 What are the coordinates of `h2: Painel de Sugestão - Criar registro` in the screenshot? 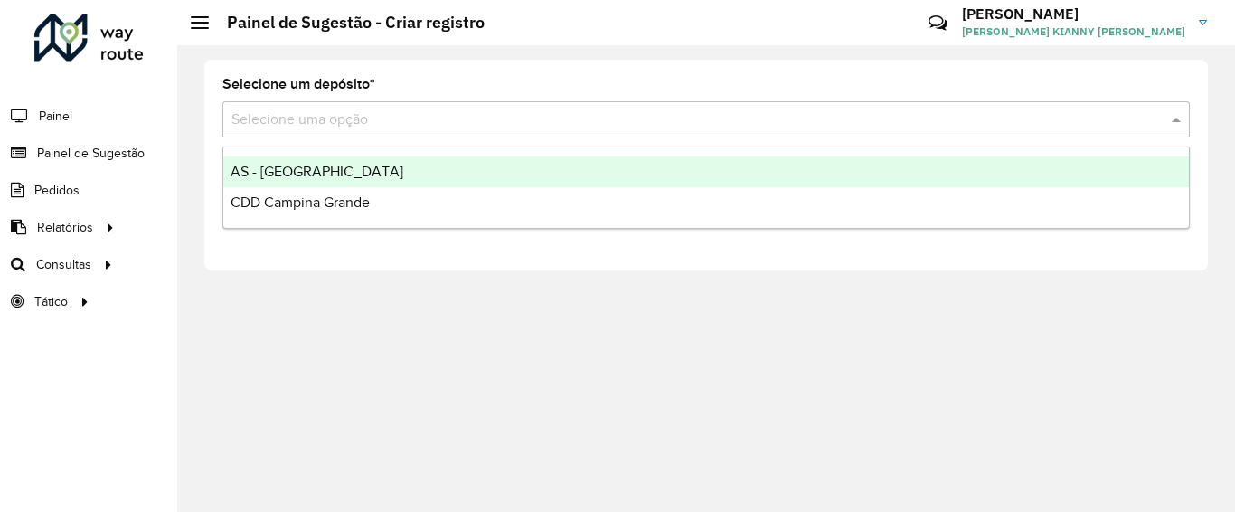 It's located at (346, 23).